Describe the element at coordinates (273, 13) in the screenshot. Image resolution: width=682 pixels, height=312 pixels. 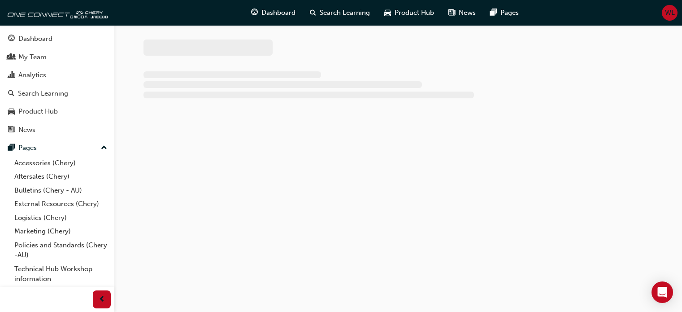
I see `a: guage-iconDashboard` at that location.